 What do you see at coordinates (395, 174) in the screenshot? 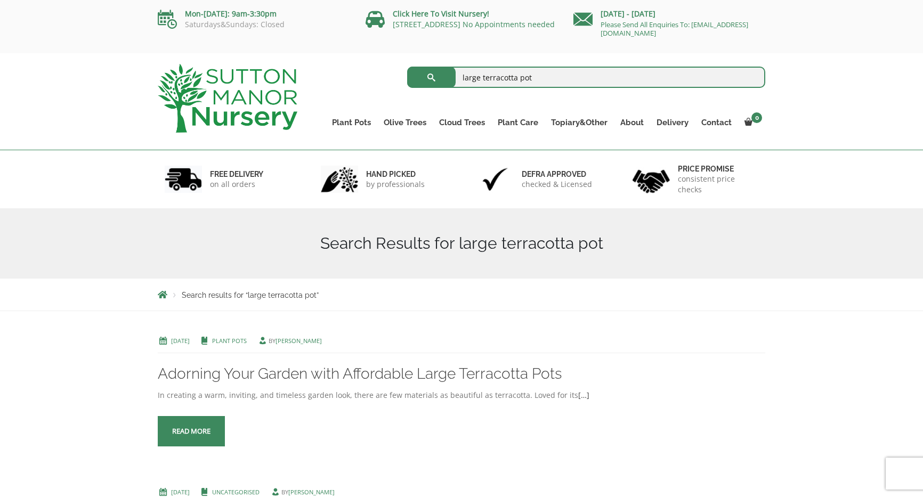
I see `h6: hand picked` at bounding box center [395, 174].